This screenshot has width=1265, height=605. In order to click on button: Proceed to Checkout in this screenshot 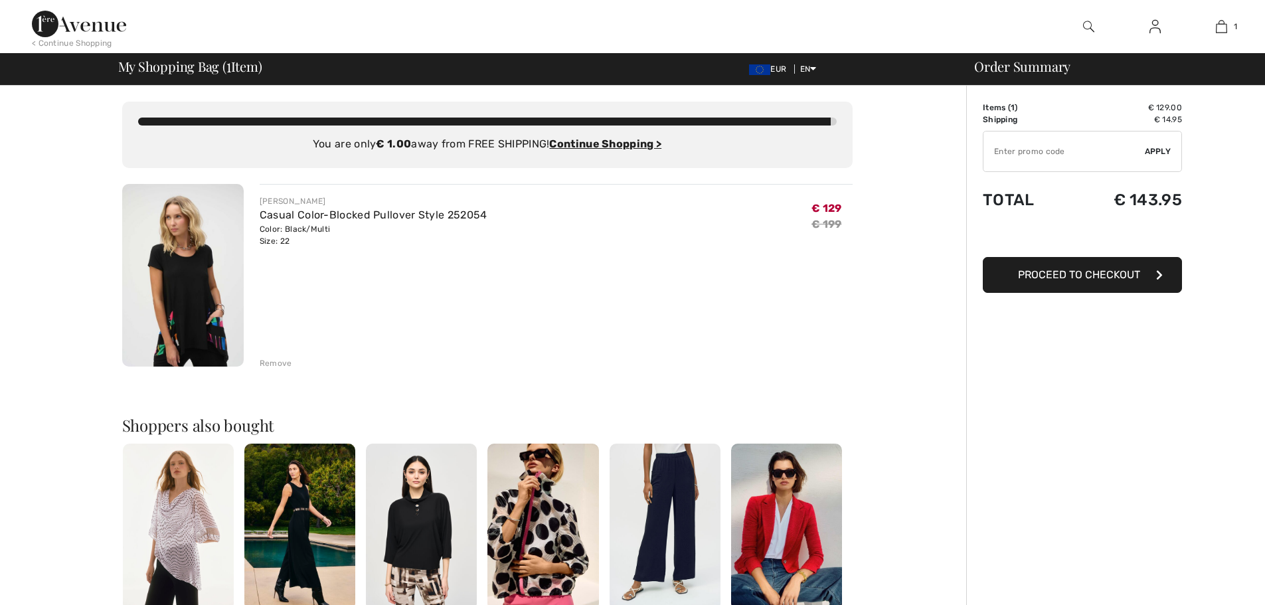, I will do `click(1083, 275)`.